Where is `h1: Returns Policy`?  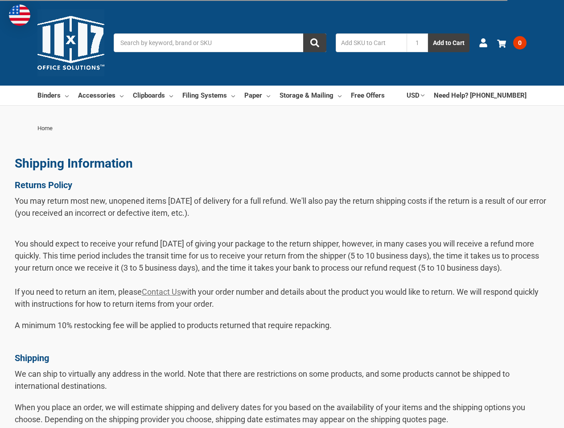 h1: Returns Policy is located at coordinates (282, 185).